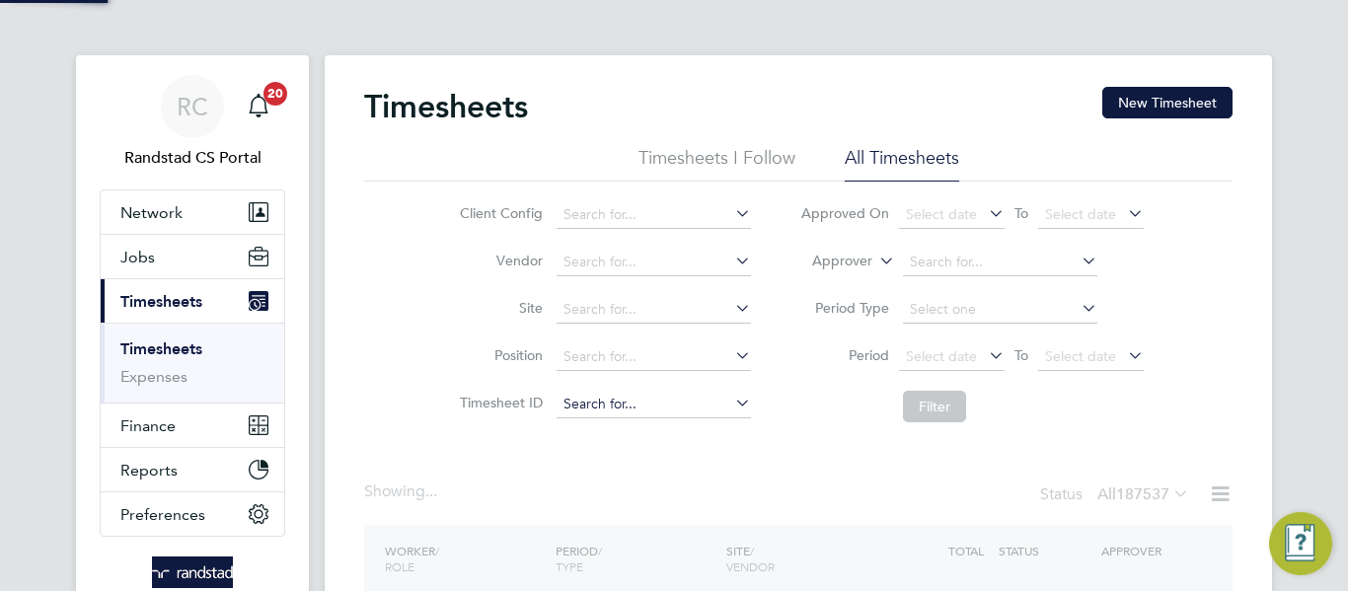  I want to click on button: Network, so click(192, 212).